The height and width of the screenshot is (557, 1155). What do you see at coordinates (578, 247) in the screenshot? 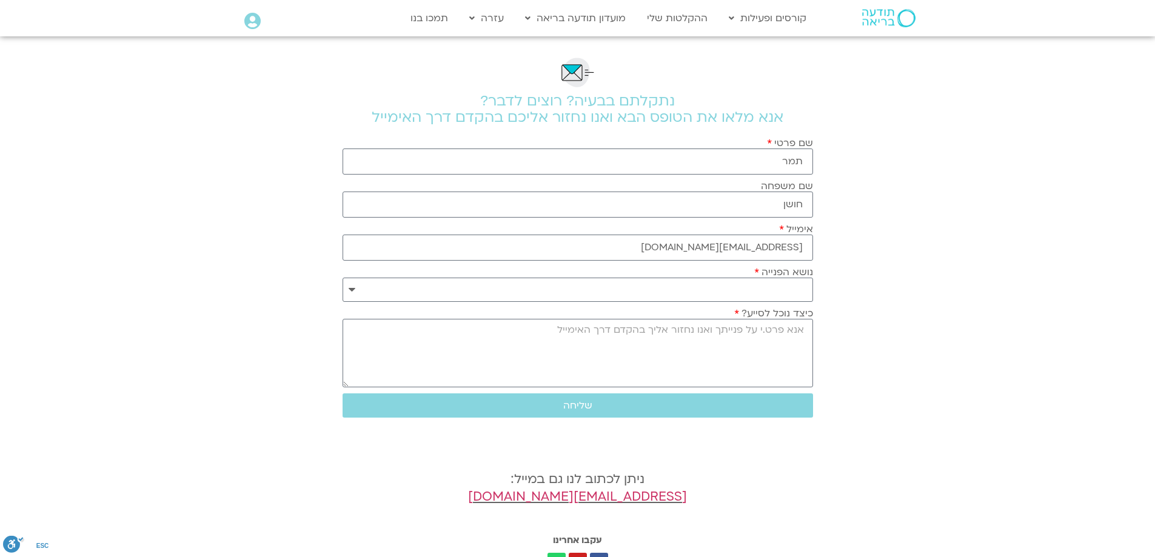
I see `input: אימייל` at bounding box center [578, 247].